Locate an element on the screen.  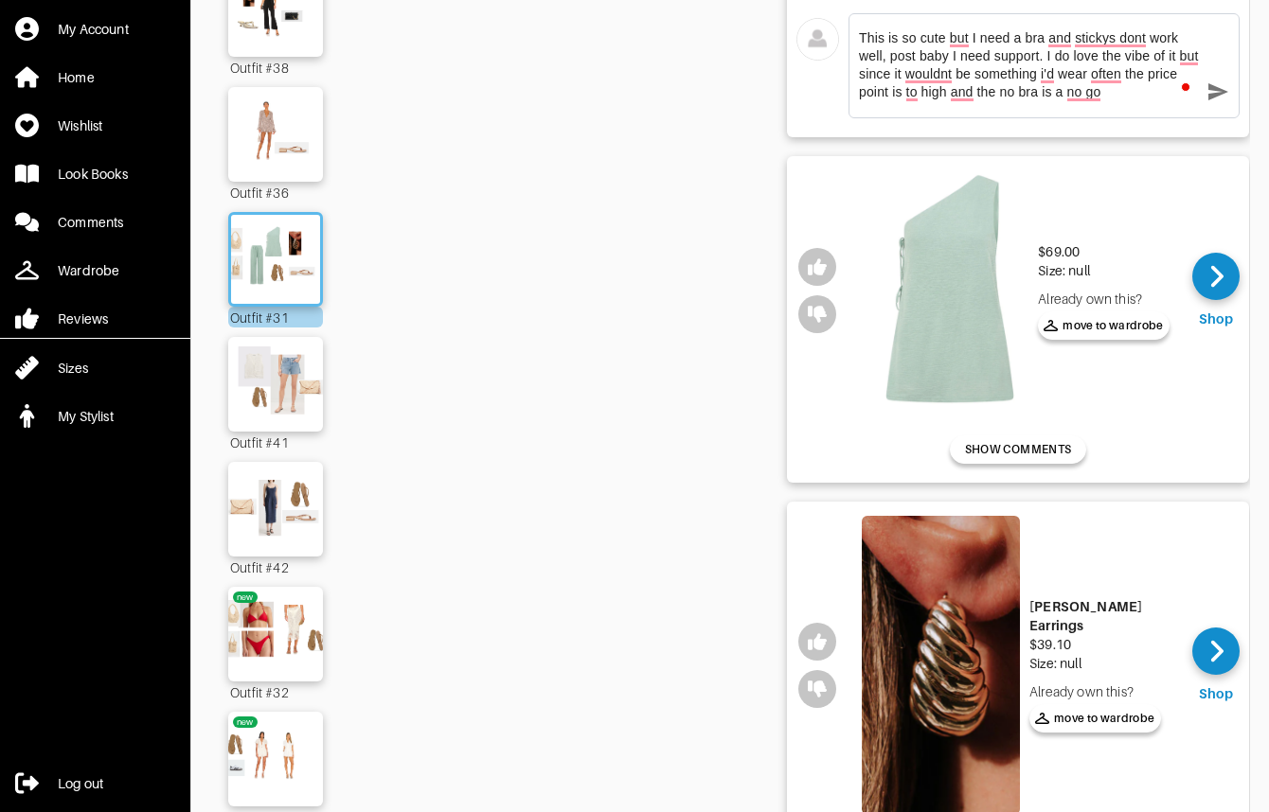
div: Outfit #41 is located at coordinates (276, 442).